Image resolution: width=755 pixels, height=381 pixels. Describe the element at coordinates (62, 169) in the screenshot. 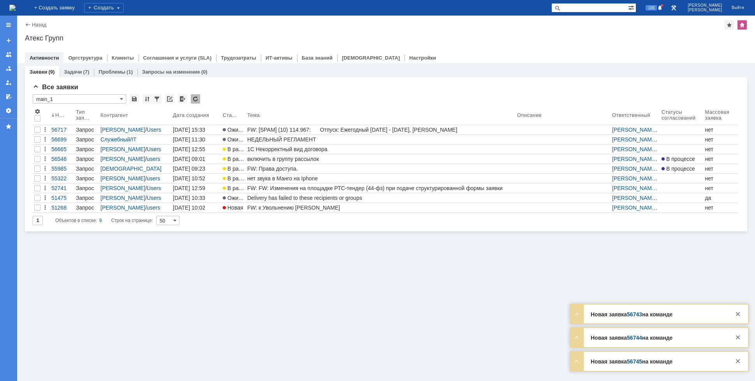

I see `div: 55985` at that location.